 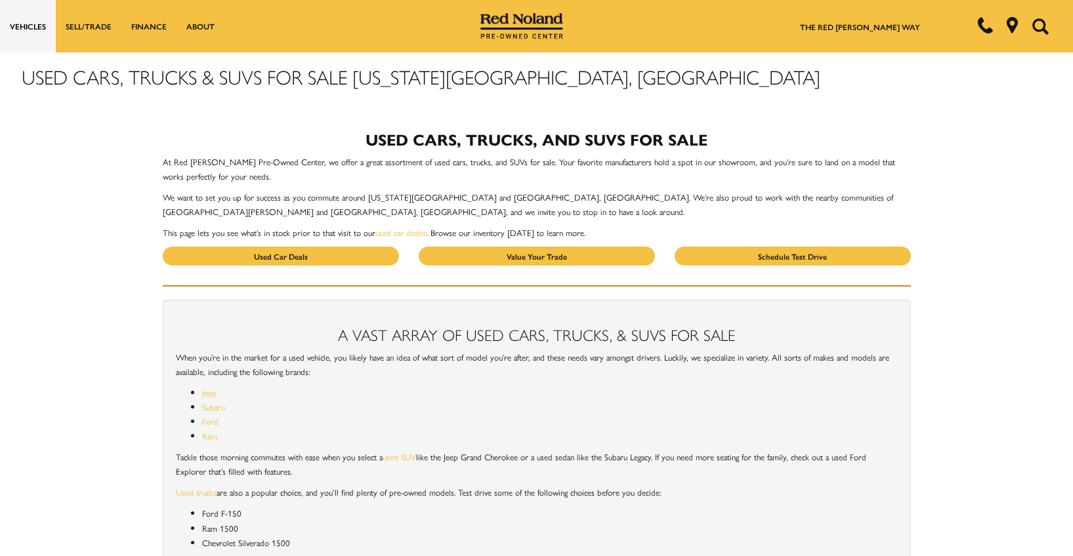 What do you see at coordinates (213, 407) in the screenshot?
I see `a: Subaru` at bounding box center [213, 407].